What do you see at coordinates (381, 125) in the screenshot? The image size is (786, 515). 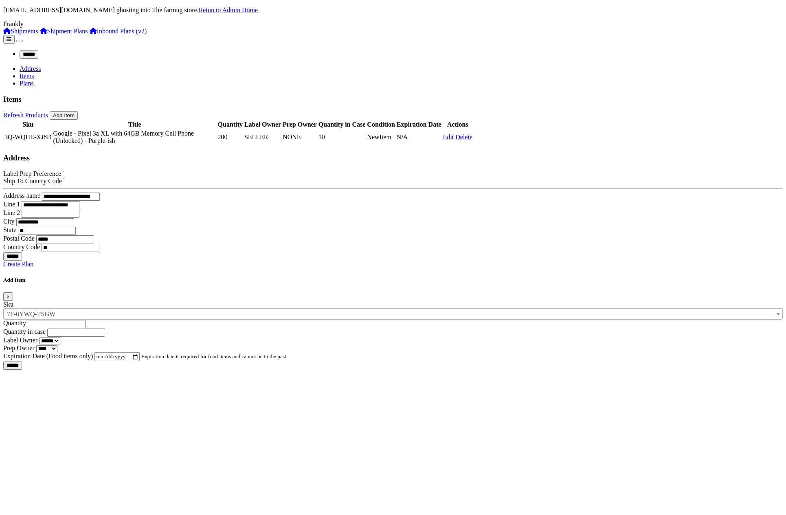 I see `th: Condition` at bounding box center [381, 125].